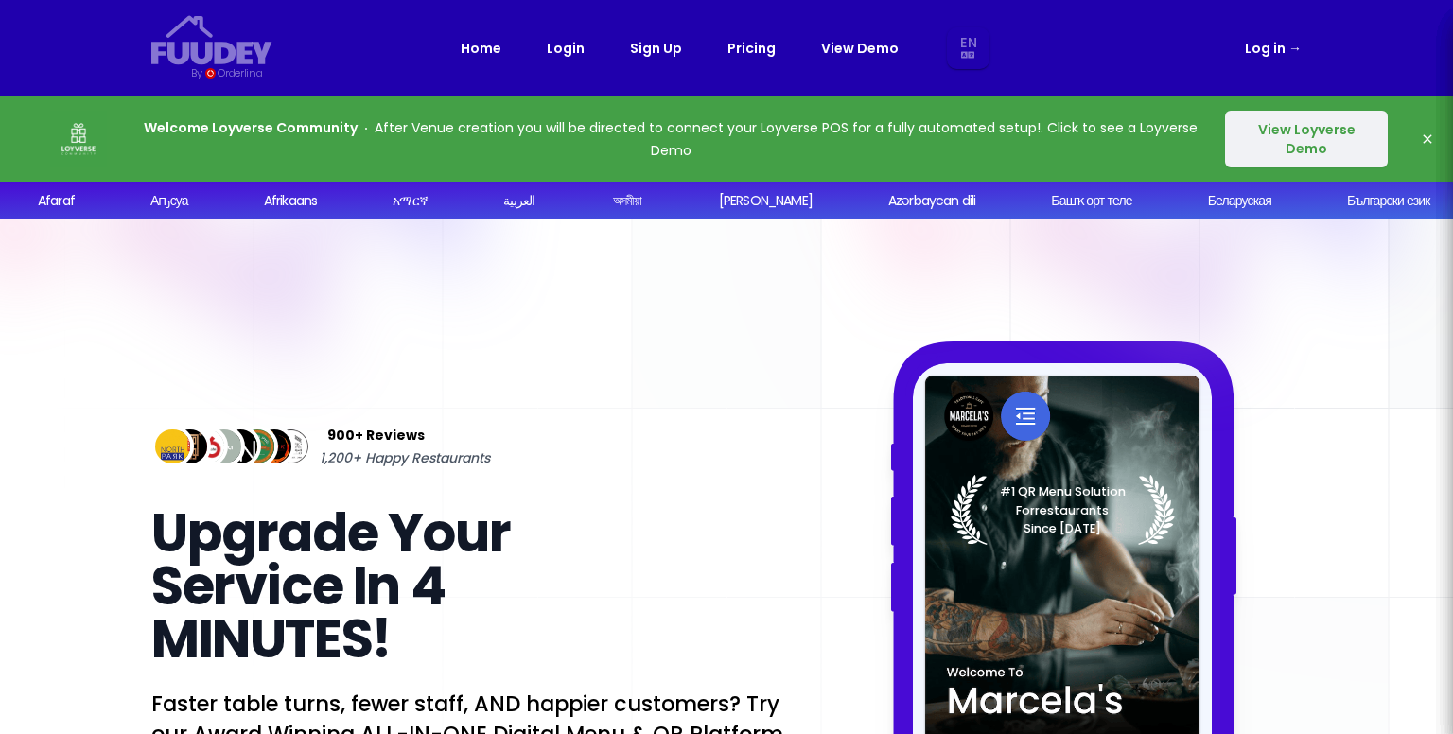  Describe the element at coordinates (376, 435) in the screenshot. I see `span: 900+ Reviews` at that location.